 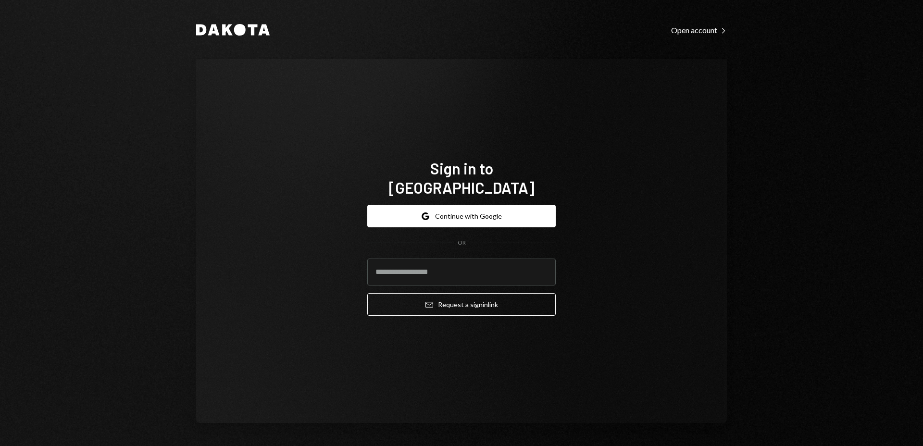 What do you see at coordinates (462, 216) in the screenshot?
I see `button: Continue with Google` at bounding box center [462, 216].